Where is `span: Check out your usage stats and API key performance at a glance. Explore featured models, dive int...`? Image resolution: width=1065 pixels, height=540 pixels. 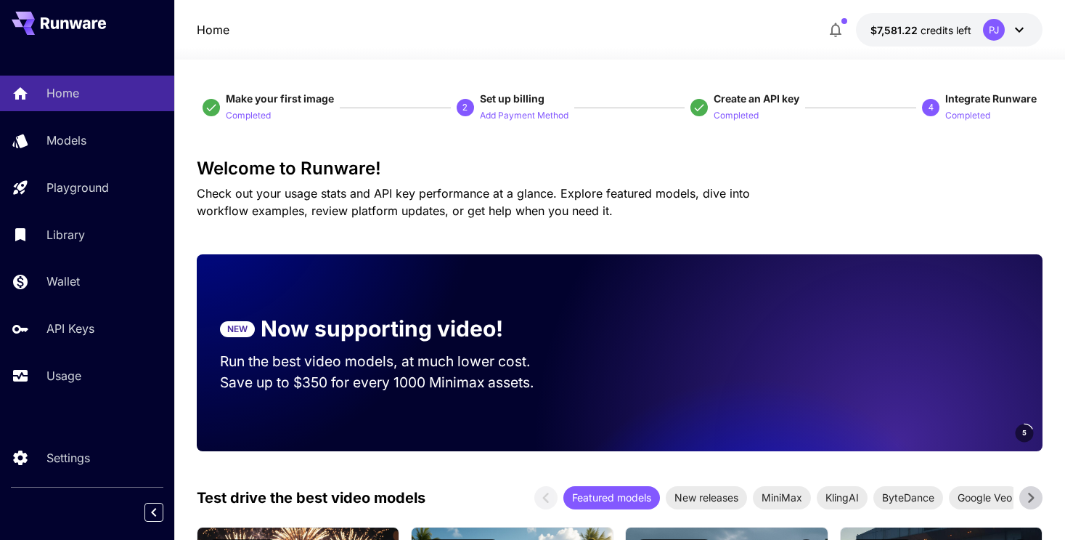
span: Check out your usage stats and API key performance at a glance. Explore featured models, dive int... is located at coordinates (473, 202).